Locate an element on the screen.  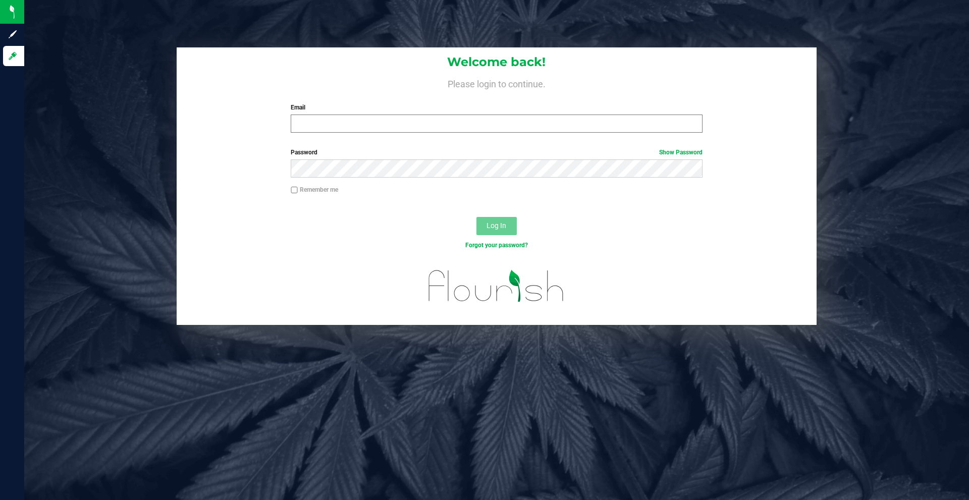
span: Log In is located at coordinates (496, 225).